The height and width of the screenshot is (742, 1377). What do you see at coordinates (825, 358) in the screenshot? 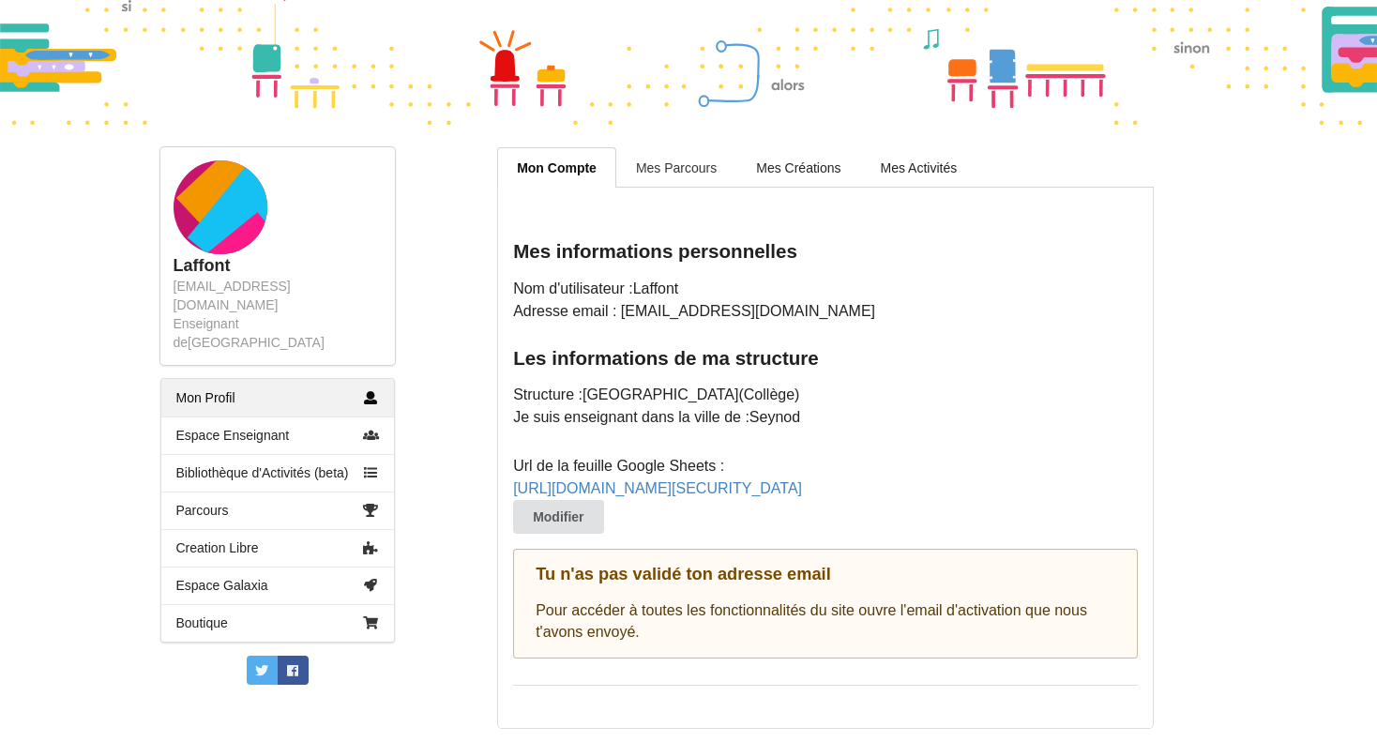
I see `div: Les informations de ma structure` at bounding box center [825, 358].